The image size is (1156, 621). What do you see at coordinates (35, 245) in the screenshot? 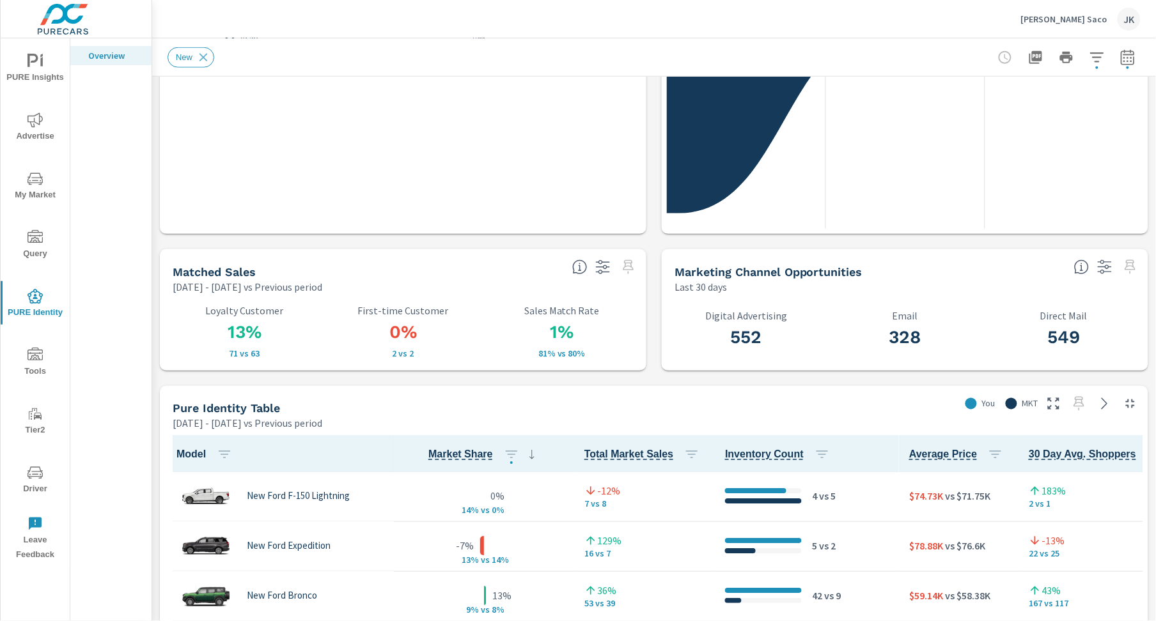
I see `span: Query` at bounding box center [35, 245].